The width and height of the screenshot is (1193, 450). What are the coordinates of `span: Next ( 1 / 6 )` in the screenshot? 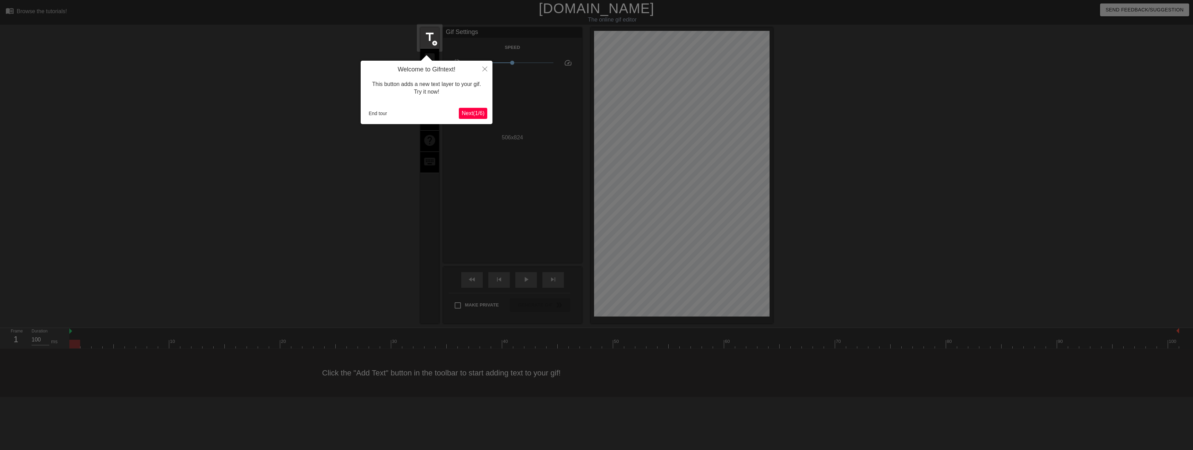 It's located at (473, 113).